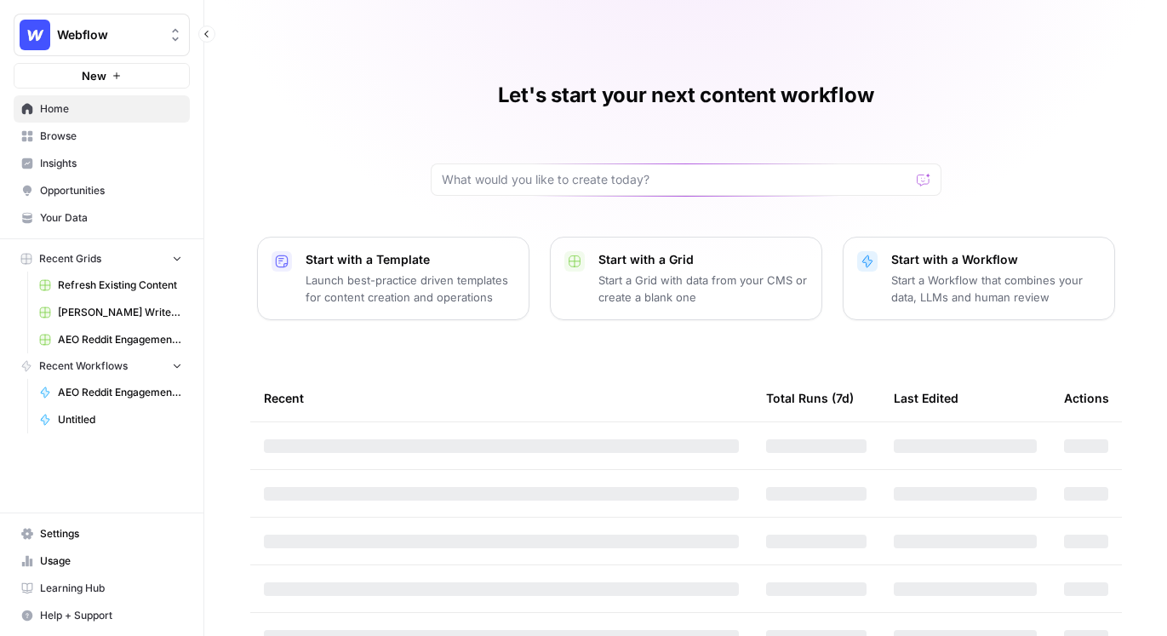 Image resolution: width=1167 pixels, height=636 pixels. What do you see at coordinates (101, 35) in the screenshot?
I see `button: Workspace: Webflow` at bounding box center [101, 35].